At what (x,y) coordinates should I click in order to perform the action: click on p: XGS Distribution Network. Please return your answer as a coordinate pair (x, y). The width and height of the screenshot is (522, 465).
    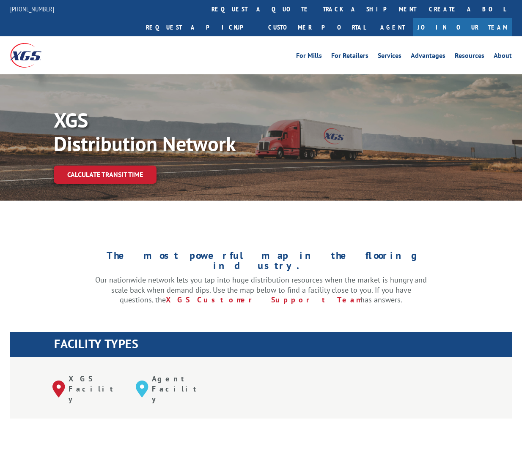
    Looking at the image, I should click on (180, 132).